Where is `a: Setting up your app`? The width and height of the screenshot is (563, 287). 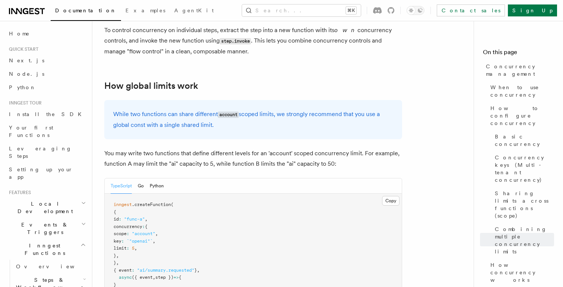 a: Setting up your app is located at coordinates (47, 173).